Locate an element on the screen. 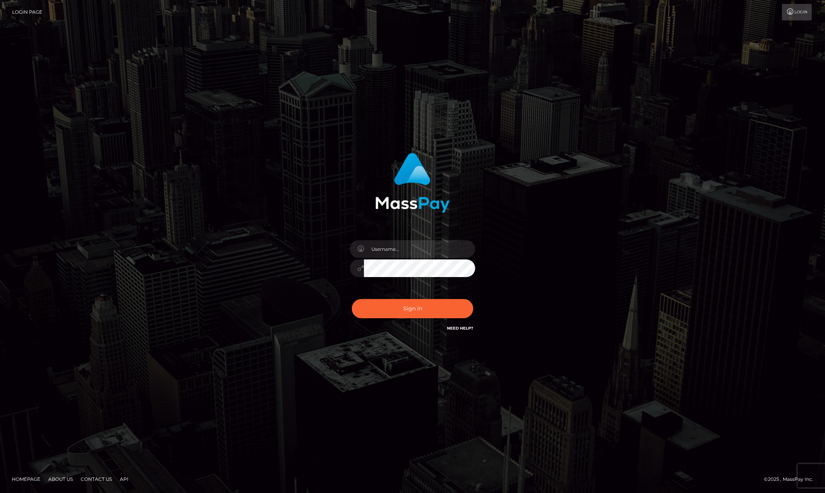 Image resolution: width=825 pixels, height=493 pixels. a: Contact Us is located at coordinates (96, 479).